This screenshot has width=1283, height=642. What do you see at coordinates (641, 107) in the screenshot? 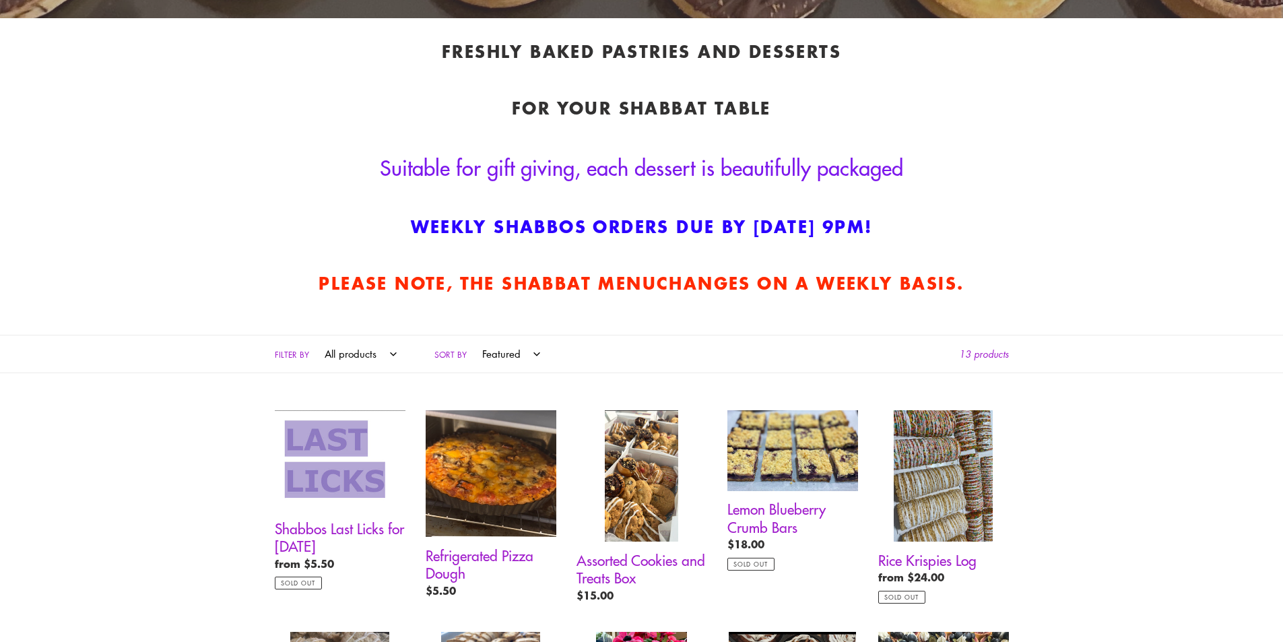
I see `strong: for your Shabbat table` at bounding box center [641, 107].